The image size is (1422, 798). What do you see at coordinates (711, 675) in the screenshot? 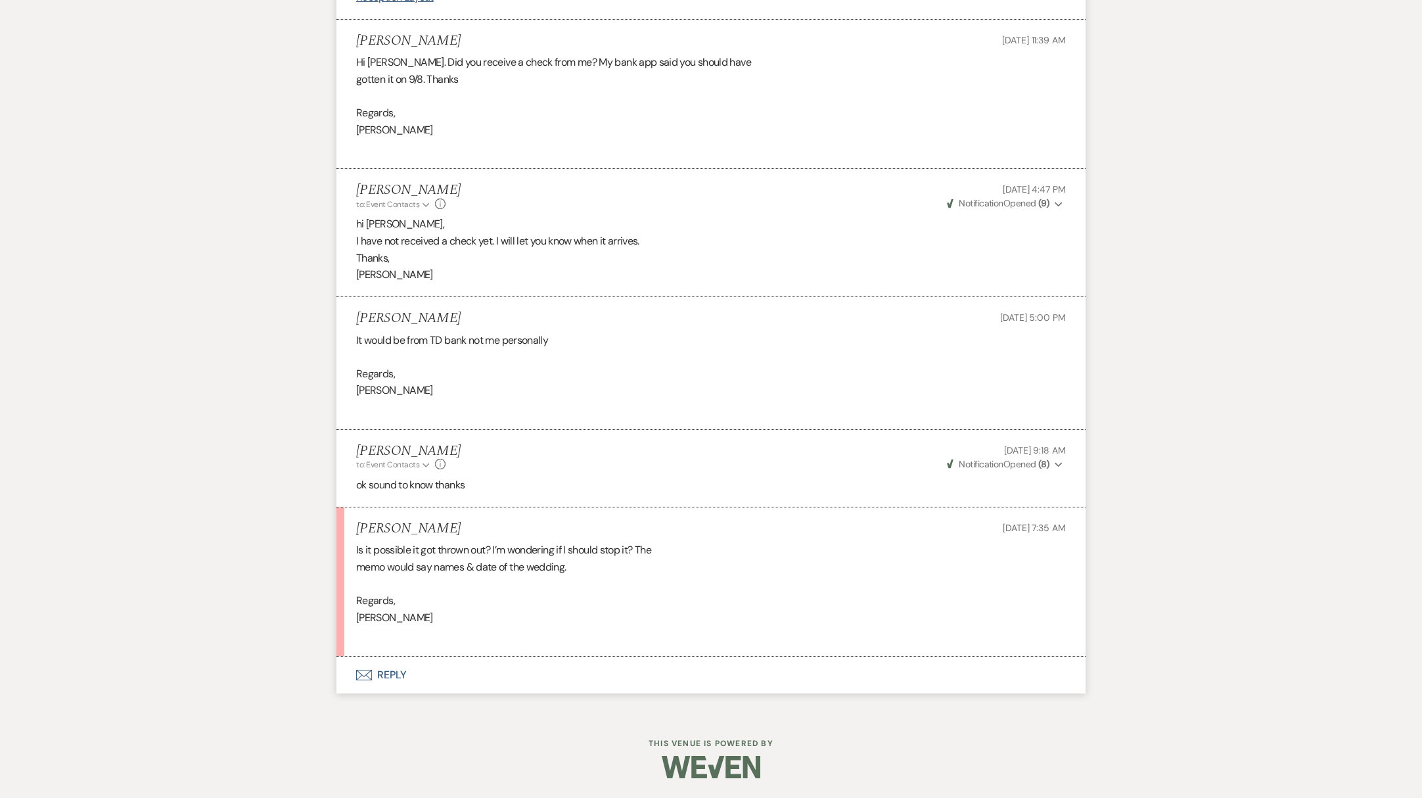
I see `button: Reply` at bounding box center [711, 675].